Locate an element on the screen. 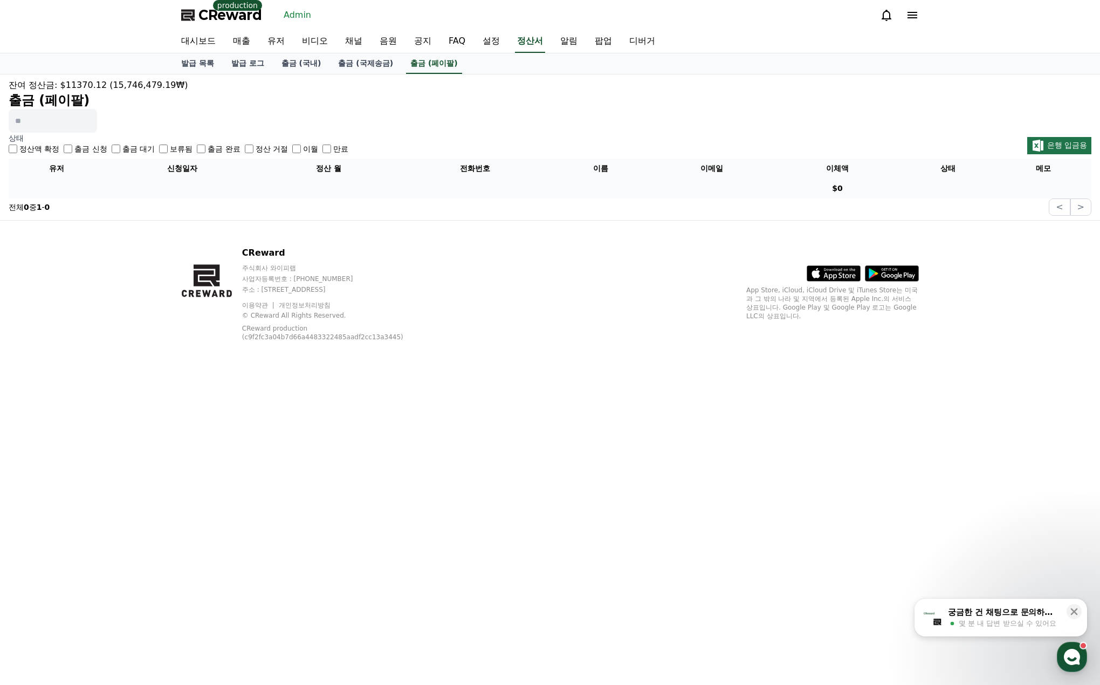 The image size is (1100, 685). a: 출금 (페이팔) is located at coordinates (434, 64).